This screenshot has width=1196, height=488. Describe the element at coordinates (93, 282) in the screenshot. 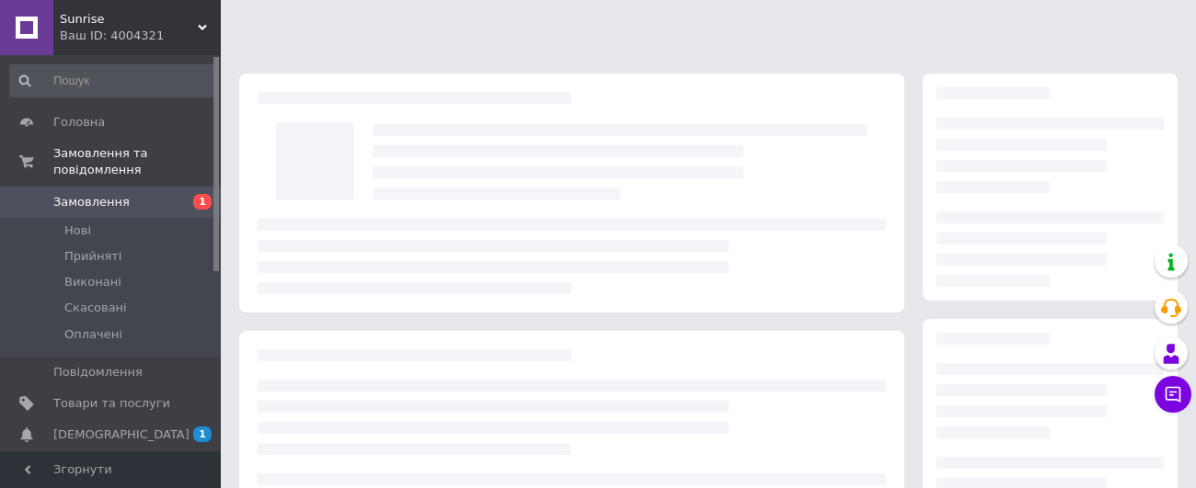

I see `span: Виконані` at that location.